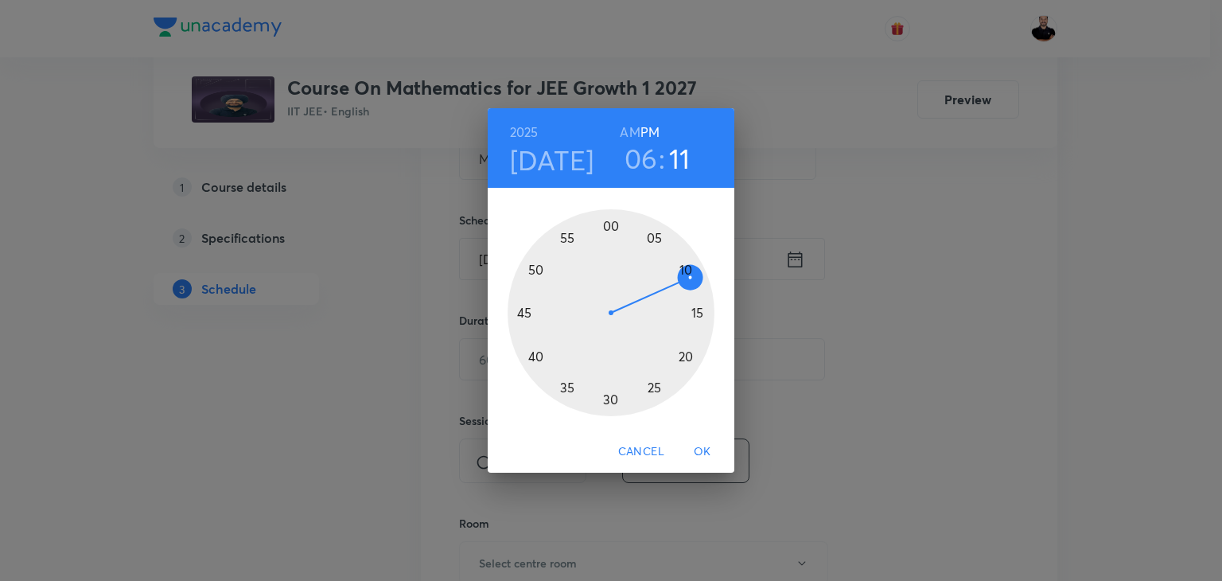 The height and width of the screenshot is (581, 1222). Describe the element at coordinates (650, 132) in the screenshot. I see `button: PM` at that location.